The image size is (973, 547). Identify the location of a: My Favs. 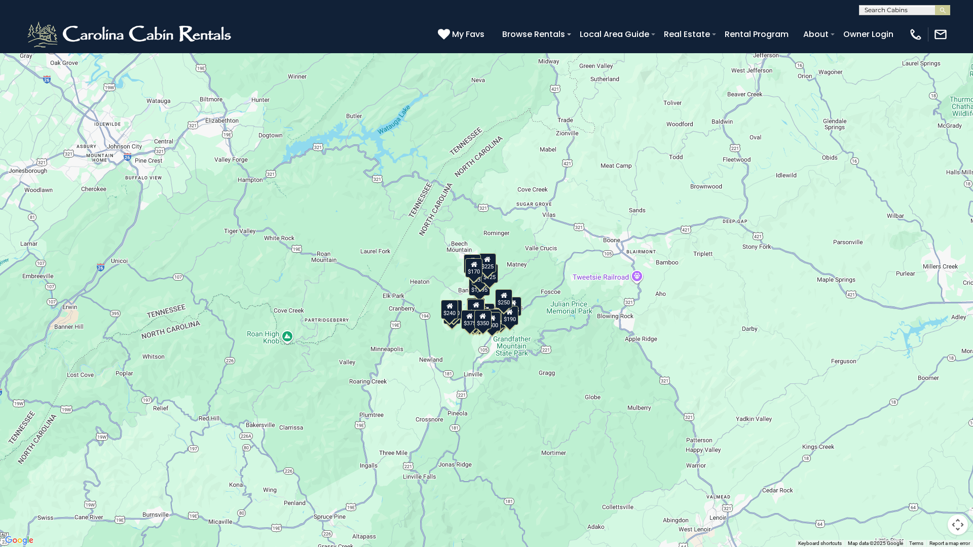
(462, 34).